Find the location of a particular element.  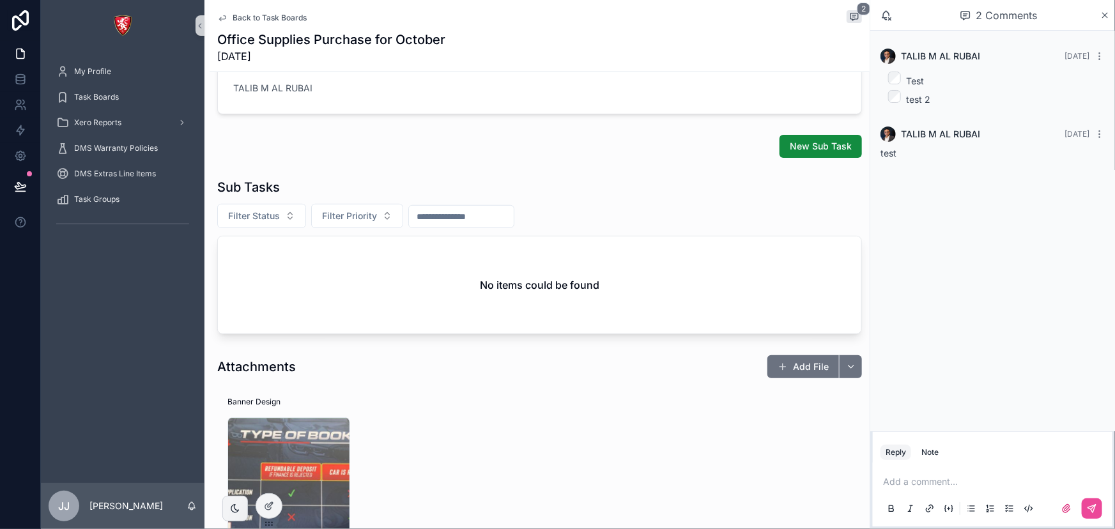

span: Task Groups is located at coordinates (96, 199).